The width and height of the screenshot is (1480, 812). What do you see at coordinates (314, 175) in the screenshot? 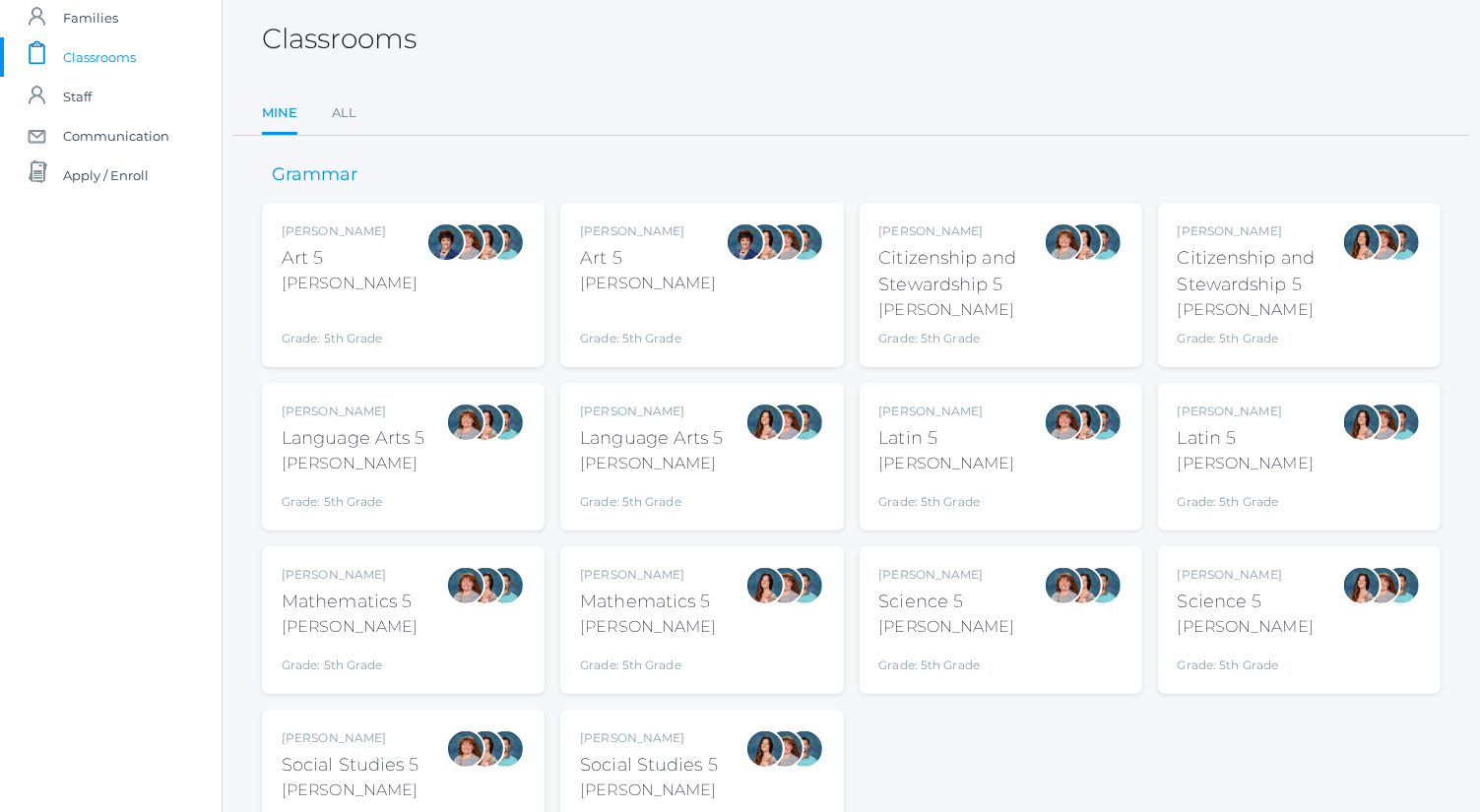
I see `h3: Grammar` at bounding box center [314, 175].